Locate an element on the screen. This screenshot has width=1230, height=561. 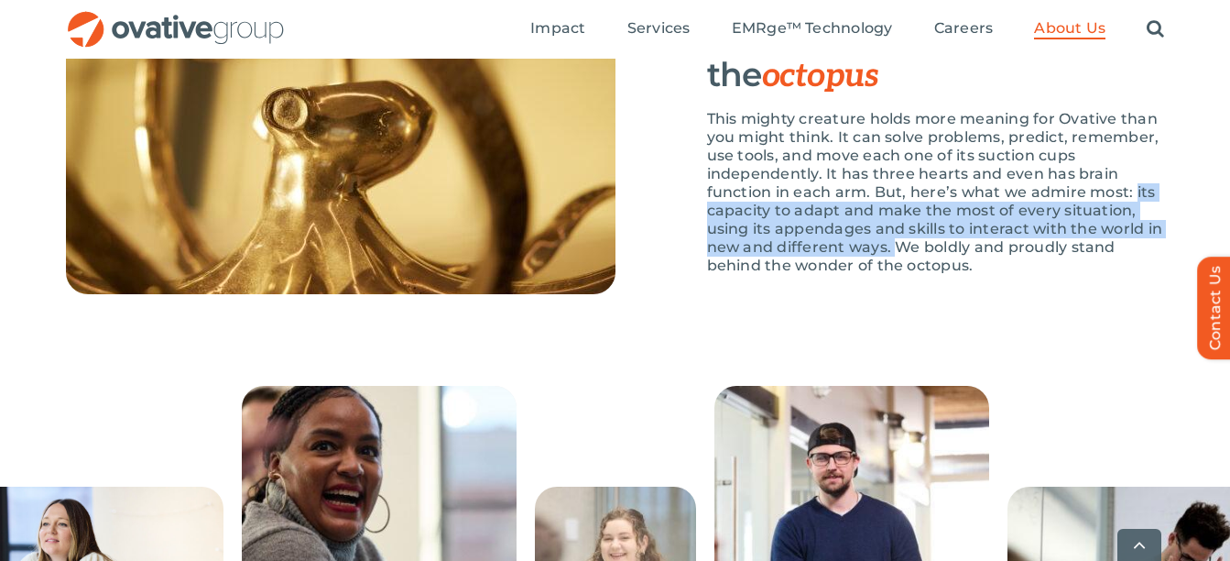
a: EMRge™ Technology is located at coordinates (813, 29).